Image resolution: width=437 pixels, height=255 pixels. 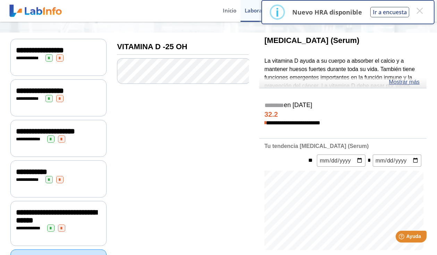 What do you see at coordinates (327, 12) in the screenshot?
I see `p: Nuevo HRA disponible` at bounding box center [327, 12].